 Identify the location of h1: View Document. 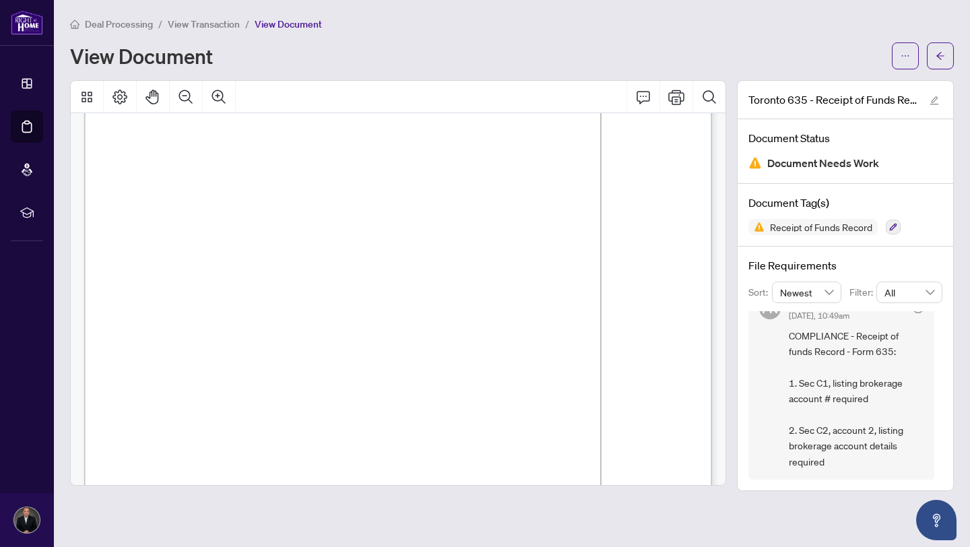
(141, 56).